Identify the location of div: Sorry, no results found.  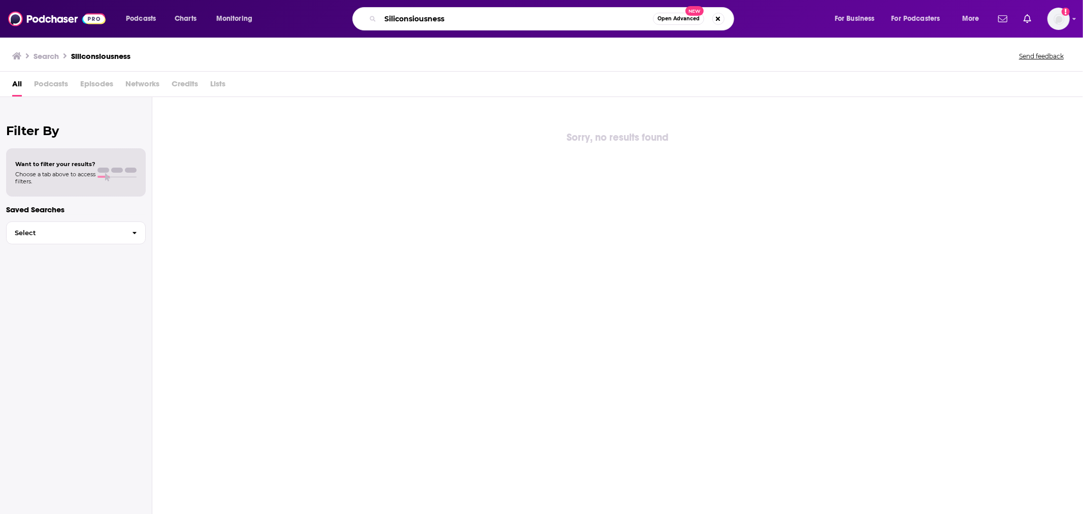
(617, 138).